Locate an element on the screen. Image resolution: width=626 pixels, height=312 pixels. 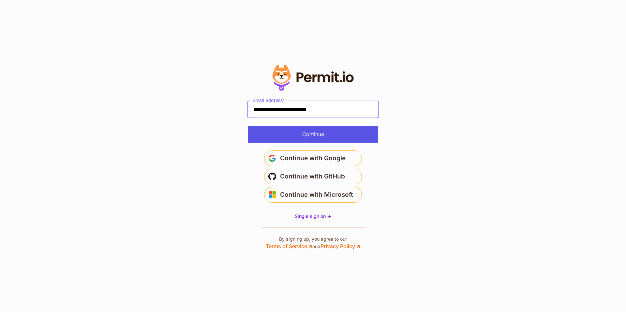
a: Privacy Policy ↗ is located at coordinates (340, 247).